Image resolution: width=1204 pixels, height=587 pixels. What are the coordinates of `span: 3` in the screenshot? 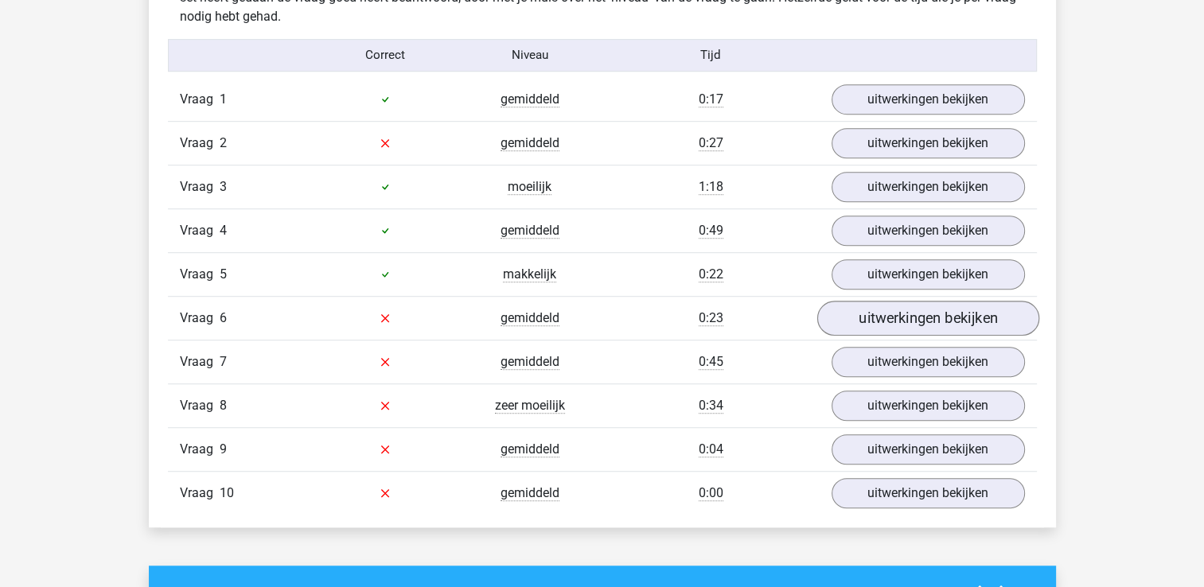 It's located at (223, 186).